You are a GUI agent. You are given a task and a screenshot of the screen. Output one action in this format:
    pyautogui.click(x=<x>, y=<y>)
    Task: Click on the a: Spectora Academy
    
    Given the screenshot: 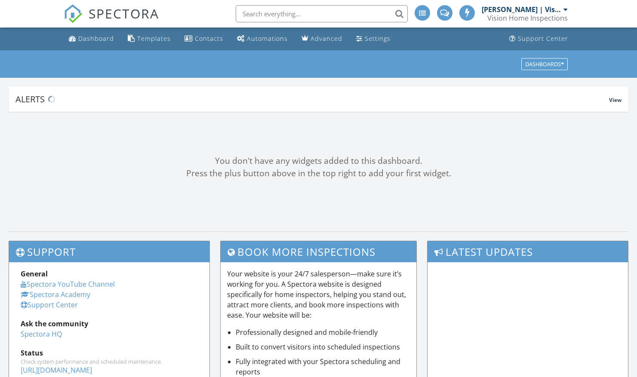 What is the action you would take?
    pyautogui.click(x=55, y=295)
    